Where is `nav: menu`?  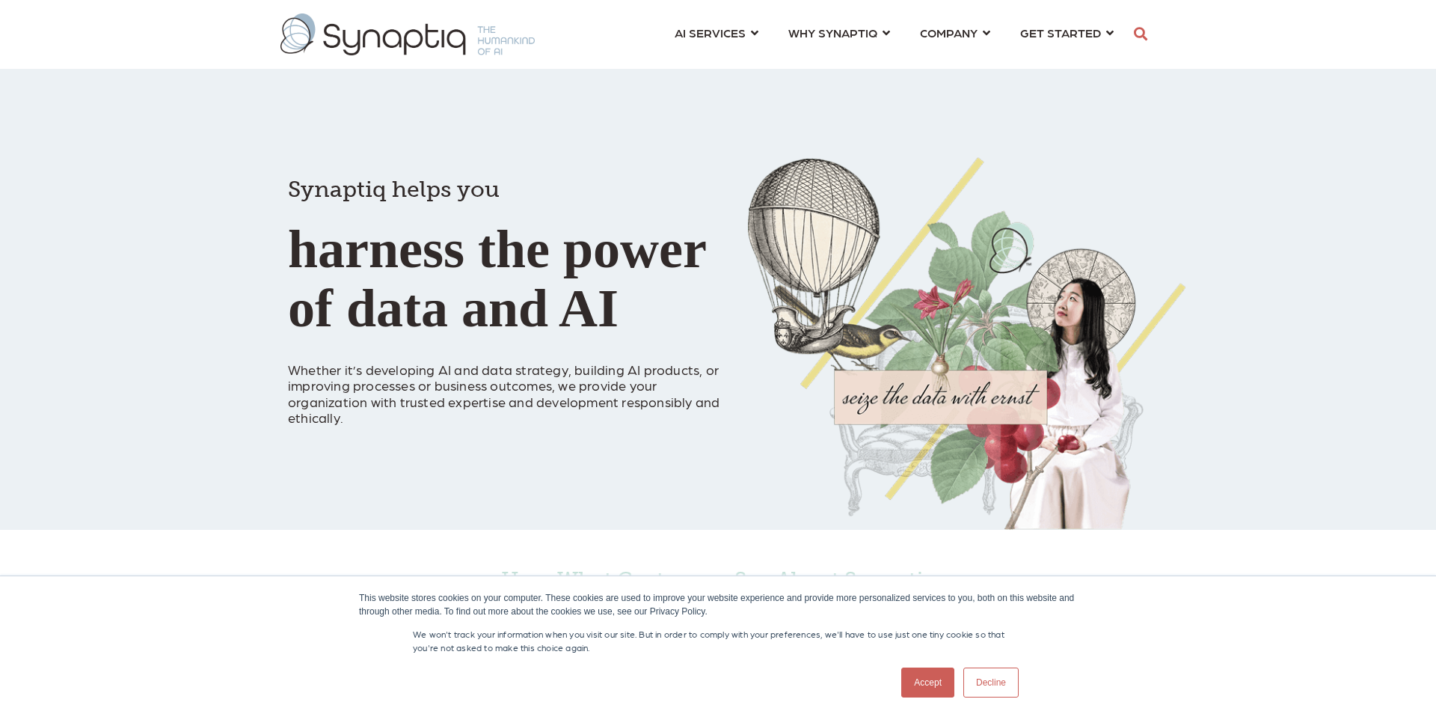 nav: menu is located at coordinates (894, 34).